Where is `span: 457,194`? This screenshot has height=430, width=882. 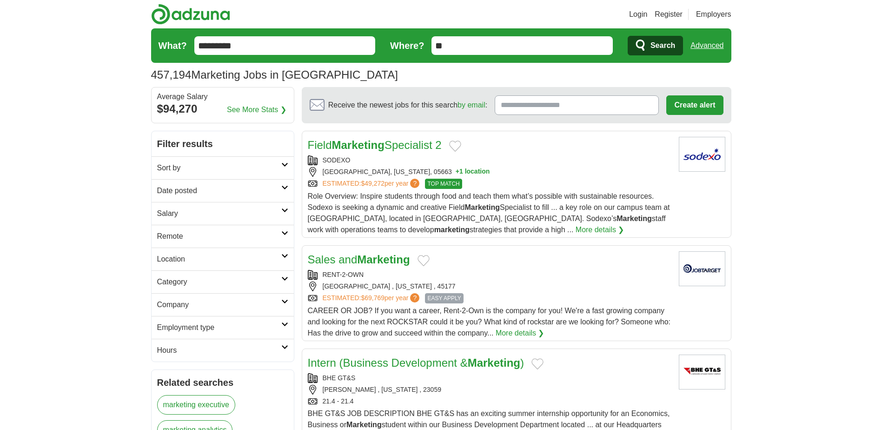
span: 457,194 is located at coordinates (171, 75).